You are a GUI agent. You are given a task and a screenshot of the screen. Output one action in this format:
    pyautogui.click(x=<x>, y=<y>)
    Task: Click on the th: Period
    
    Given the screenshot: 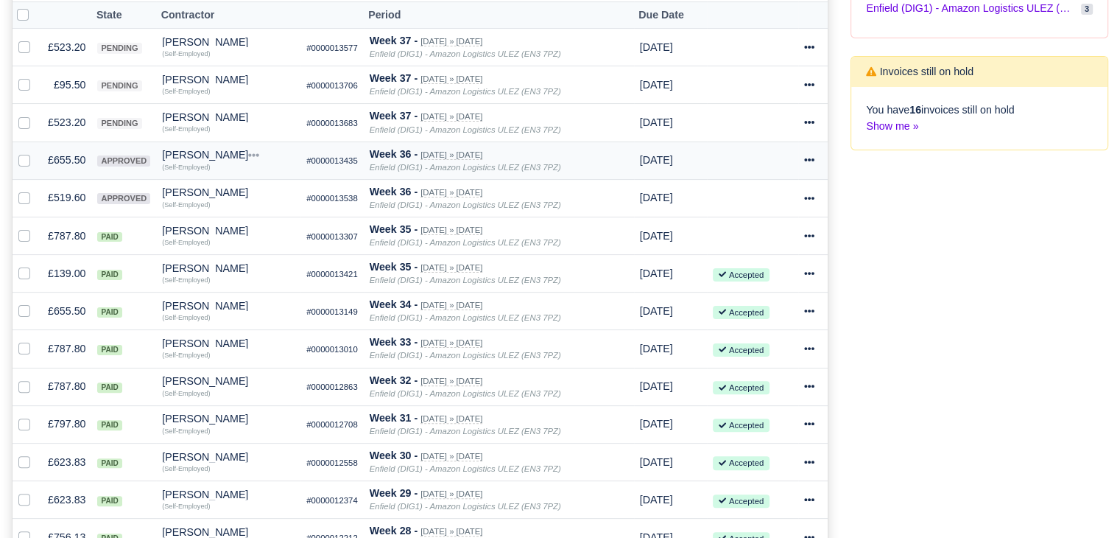 What is the action you would take?
    pyautogui.click(x=499, y=15)
    